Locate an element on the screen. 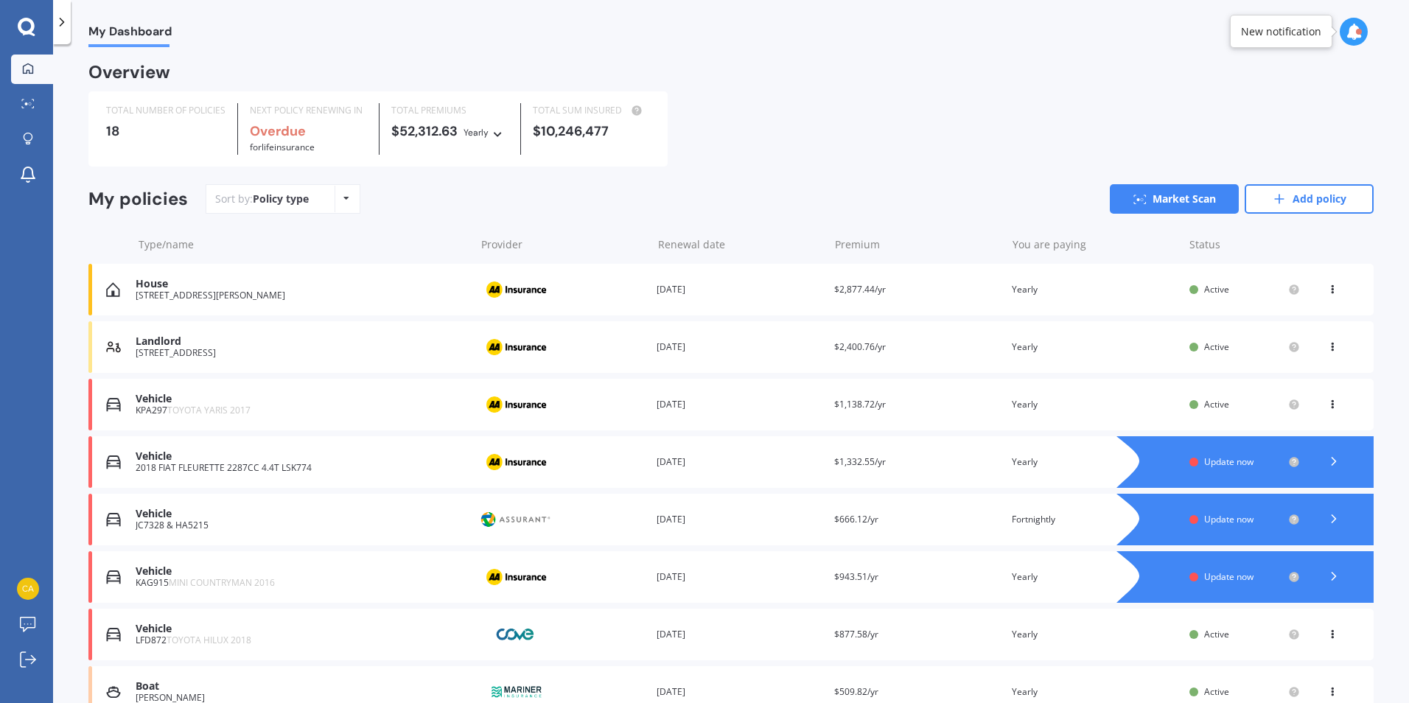  span: TOYOTA YARIS 2017 is located at coordinates (209, 410).